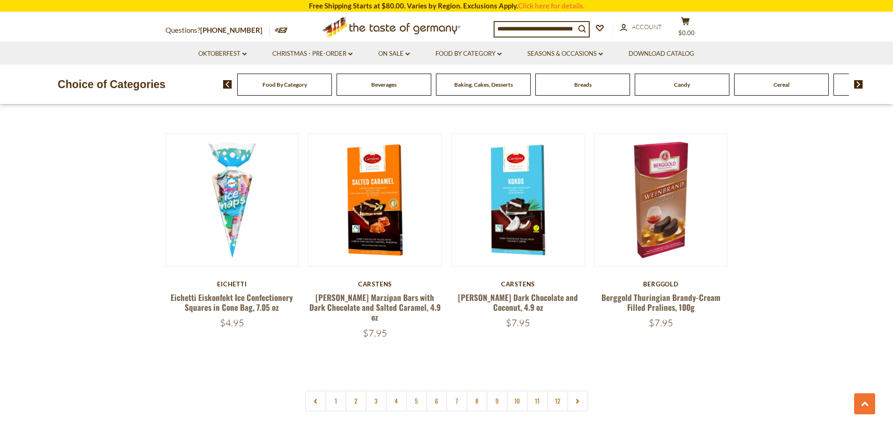 The height and width of the screenshot is (427, 893). I want to click on a: Christmas - PRE-ORDER, so click(312, 54).